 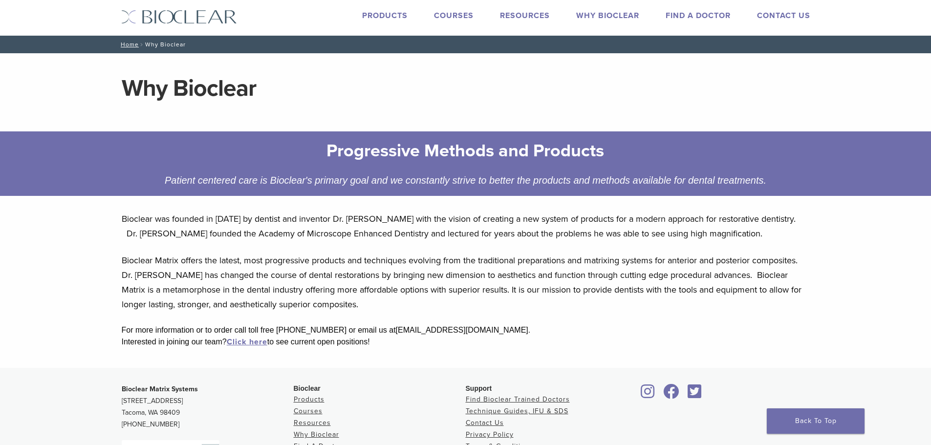 What do you see at coordinates (179, 17) in the screenshot?
I see `img: Bioclear` at bounding box center [179, 17].